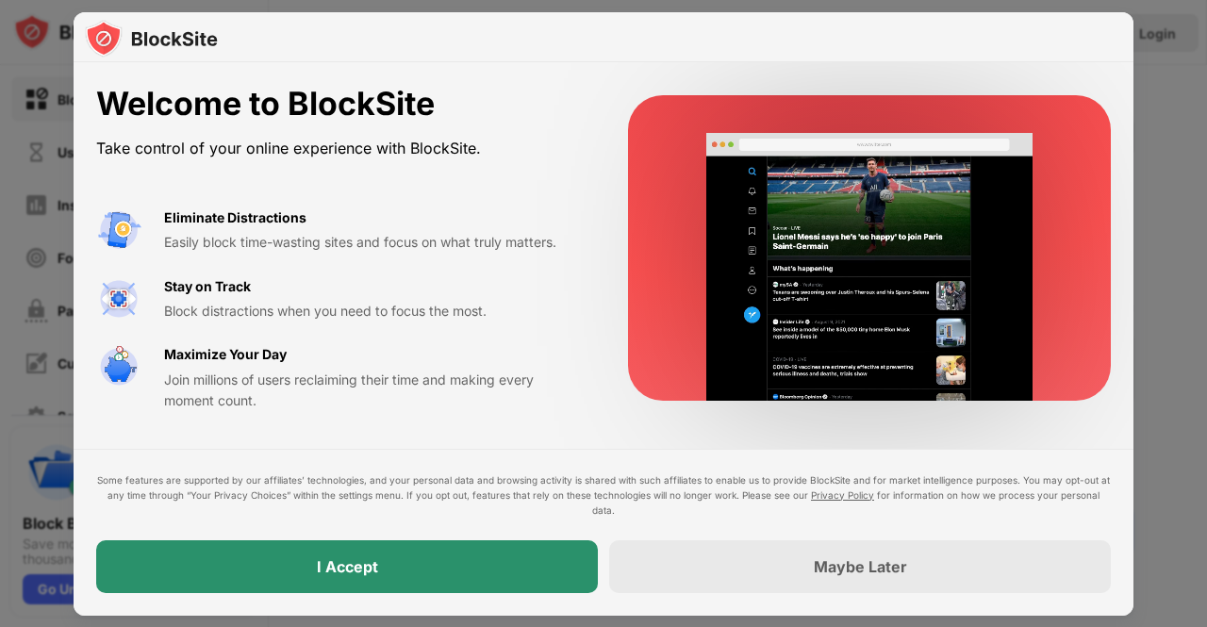 The width and height of the screenshot is (1207, 627). What do you see at coordinates (340, 104) in the screenshot?
I see `div: Welcome to BlockSite` at bounding box center [340, 104].